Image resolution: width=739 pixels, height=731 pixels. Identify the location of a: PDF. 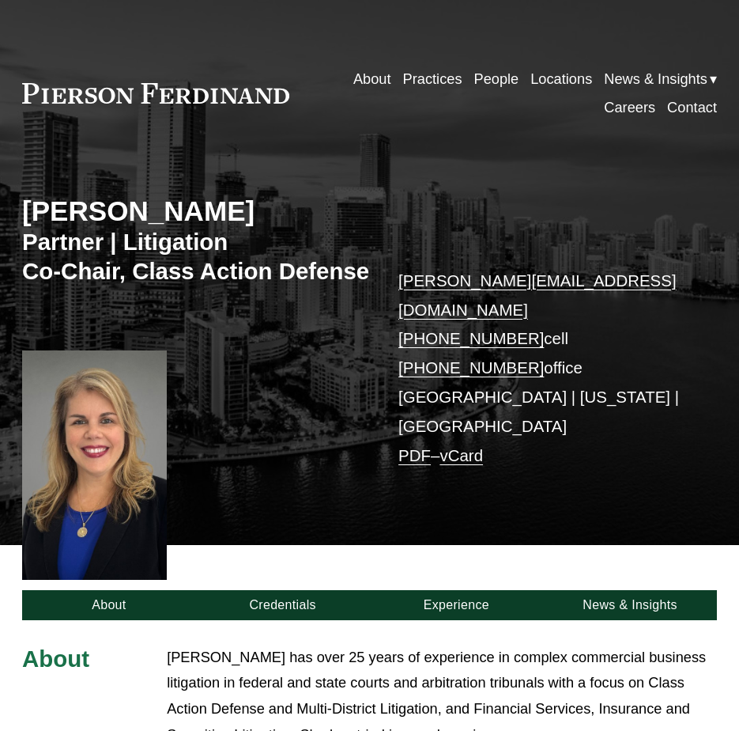
(414, 455).